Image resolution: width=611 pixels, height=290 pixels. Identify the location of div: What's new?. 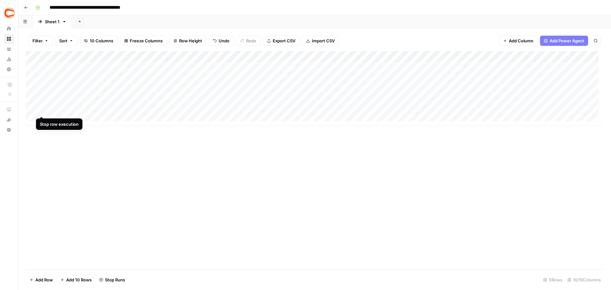
(9, 120).